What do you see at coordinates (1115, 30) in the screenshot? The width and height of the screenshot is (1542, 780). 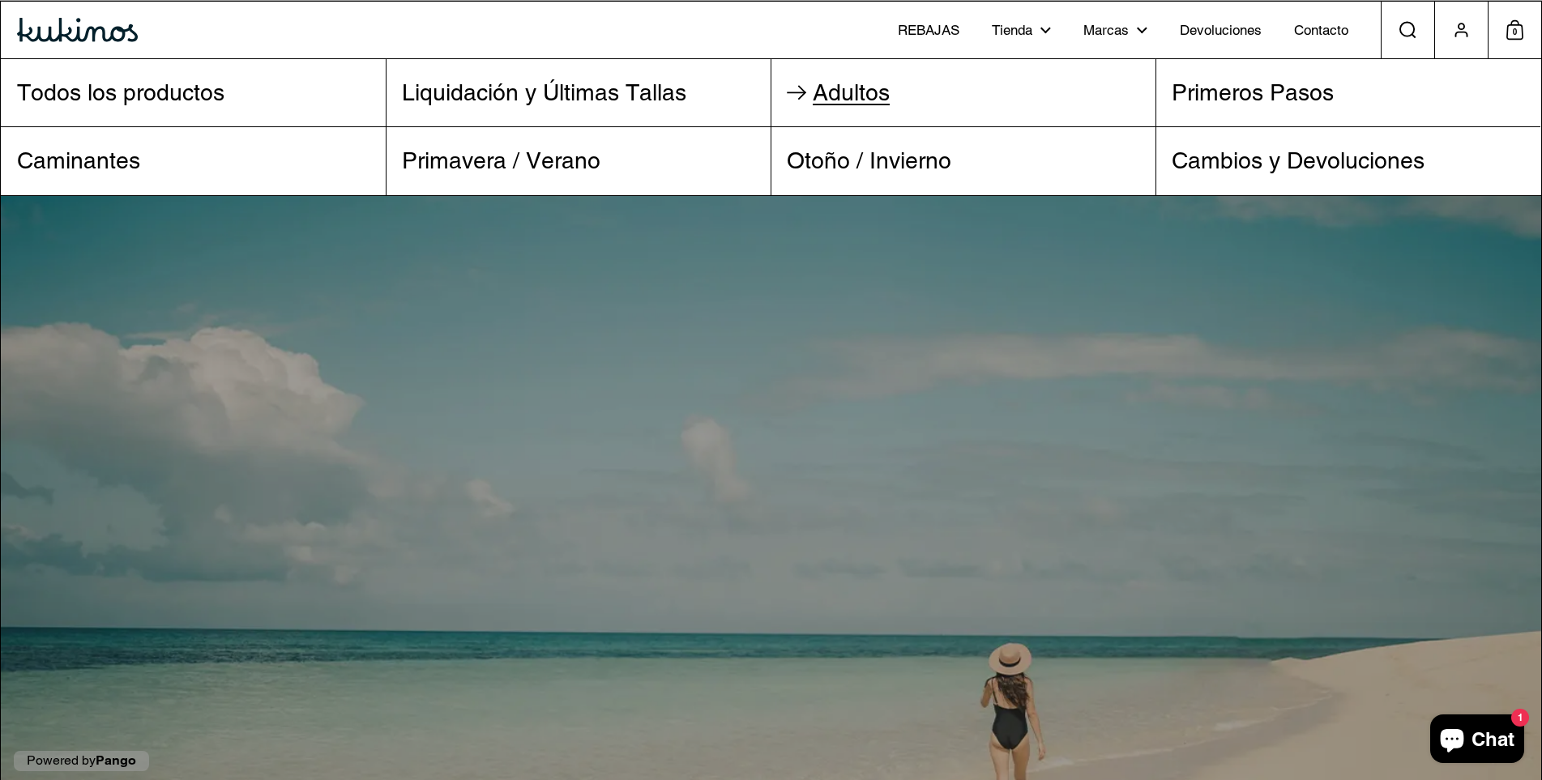 I see `a: Marcas` at bounding box center [1115, 30].